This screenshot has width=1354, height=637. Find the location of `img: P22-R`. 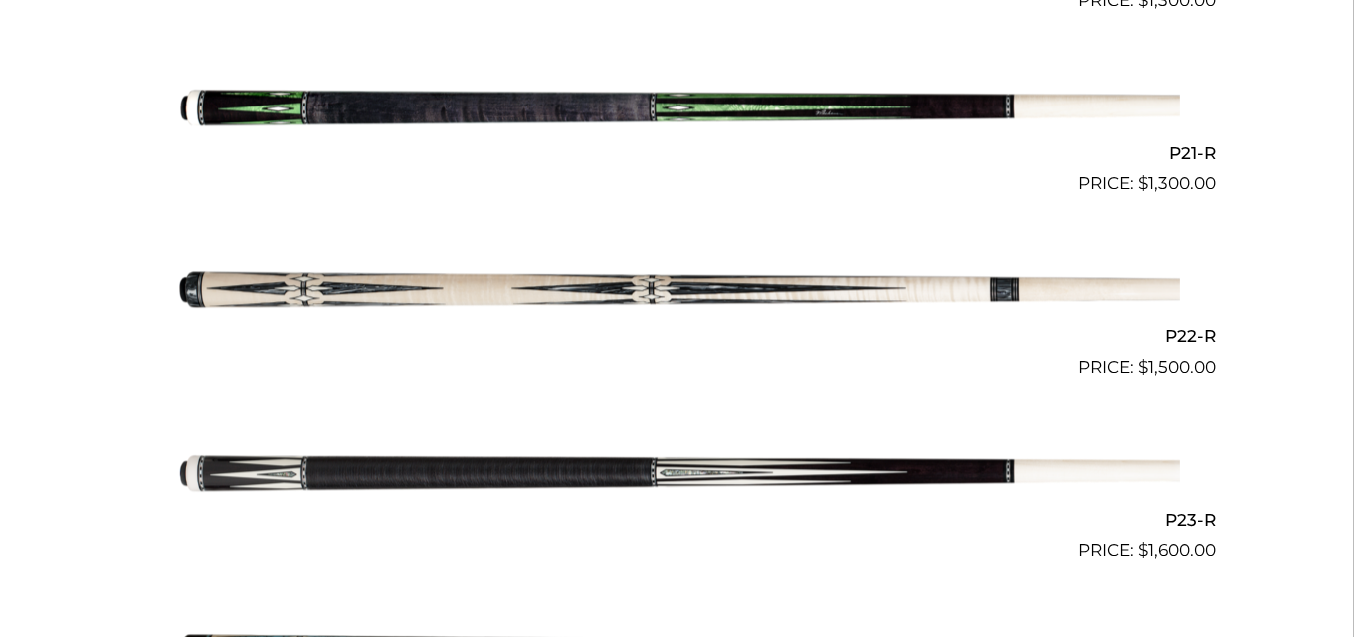

img: P22-R is located at coordinates (678, 289).